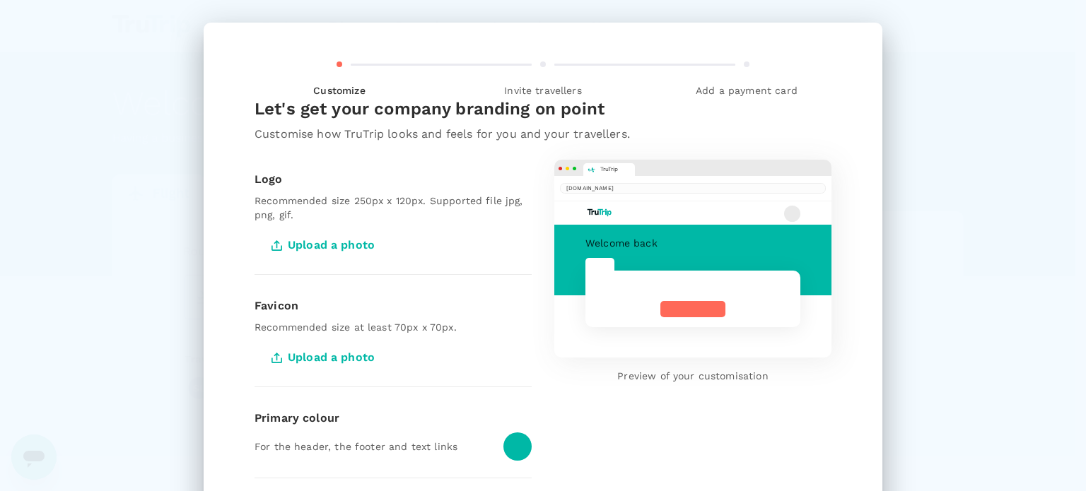 This screenshot has width=1086, height=491. What do you see at coordinates (393, 306) in the screenshot?
I see `div: Favicon` at bounding box center [393, 306].